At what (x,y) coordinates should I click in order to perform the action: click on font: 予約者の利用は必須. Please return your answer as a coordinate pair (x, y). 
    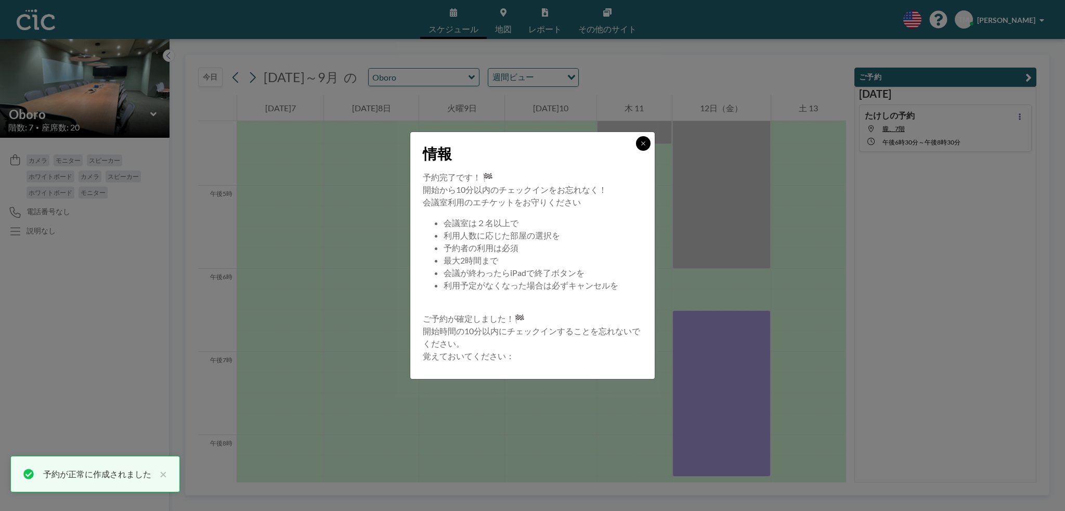
    Looking at the image, I should click on (481, 248).